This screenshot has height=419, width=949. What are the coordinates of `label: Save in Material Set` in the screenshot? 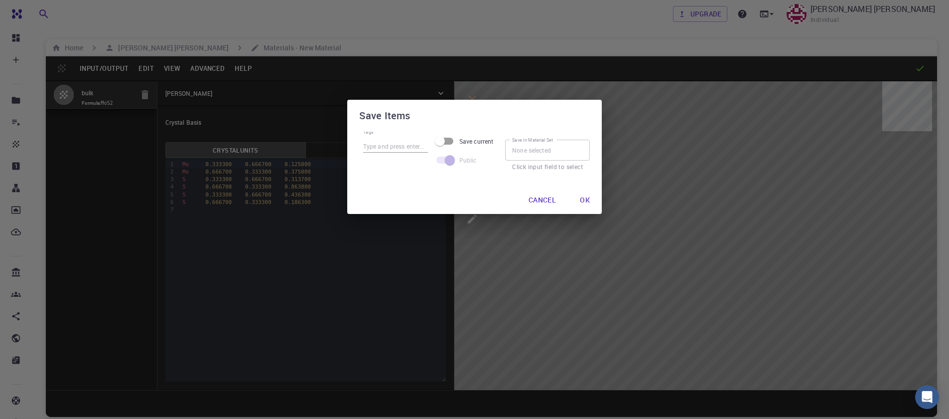 It's located at (533, 140).